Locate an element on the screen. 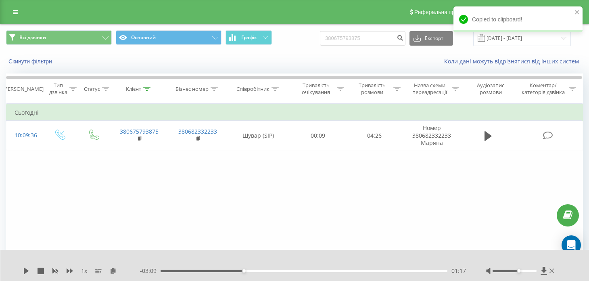 The width and height of the screenshot is (589, 281). input: Пошук за номером is located at coordinates (363, 38).